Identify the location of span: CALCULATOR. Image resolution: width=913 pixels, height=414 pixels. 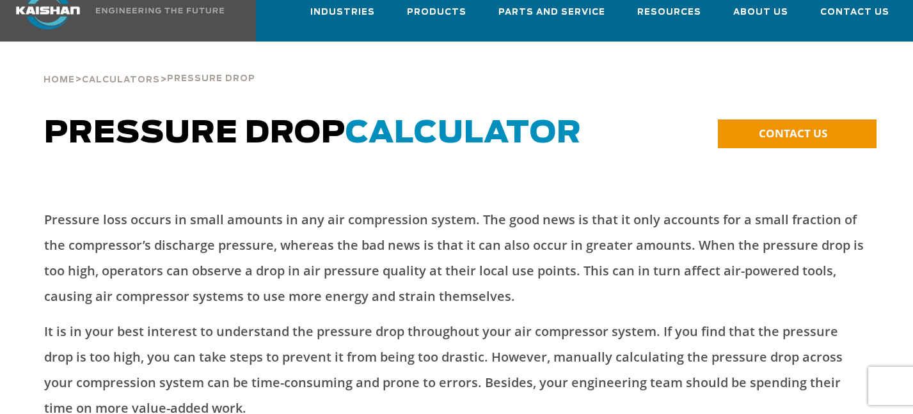
(463, 134).